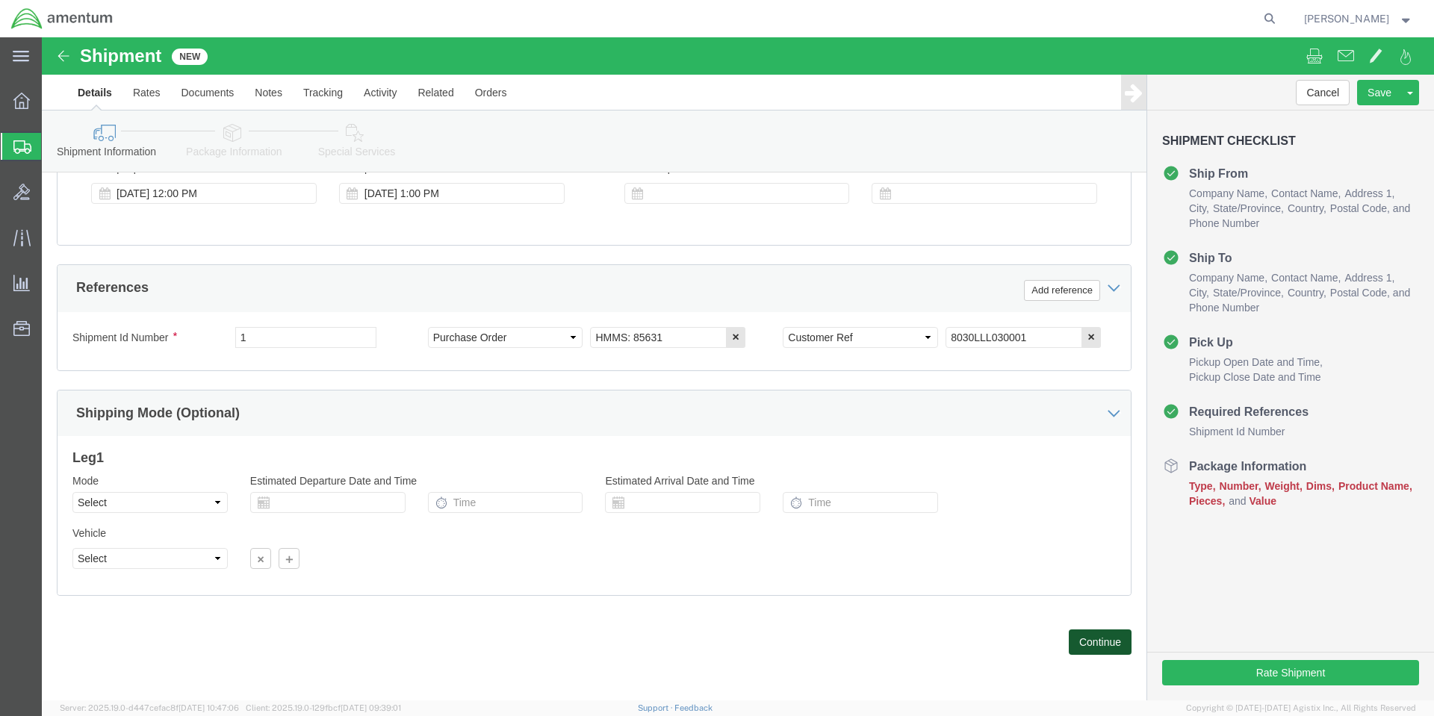  Describe the element at coordinates (62, 19) in the screenshot. I see `img: logo` at that location.